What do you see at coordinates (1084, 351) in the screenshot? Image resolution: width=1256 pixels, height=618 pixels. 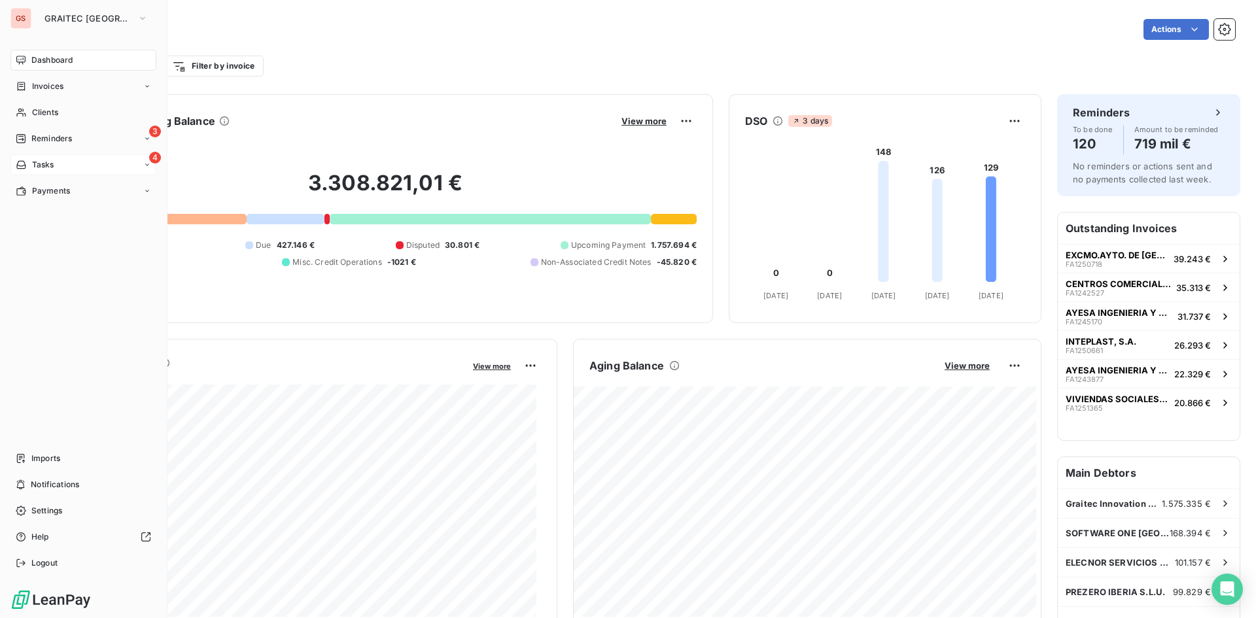 I see `span: FA1250661` at bounding box center [1084, 351].